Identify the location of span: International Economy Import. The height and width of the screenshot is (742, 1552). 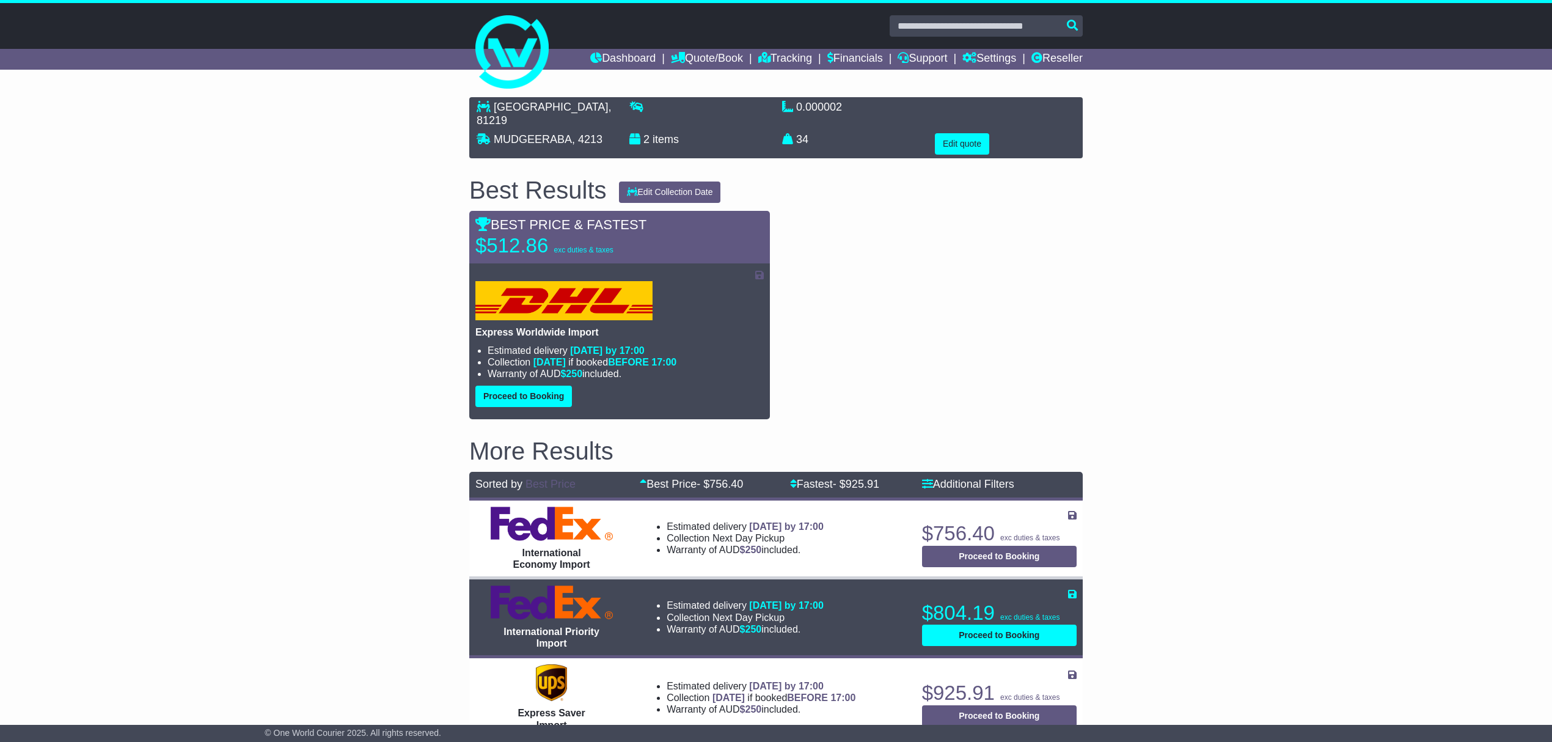
(551, 559).